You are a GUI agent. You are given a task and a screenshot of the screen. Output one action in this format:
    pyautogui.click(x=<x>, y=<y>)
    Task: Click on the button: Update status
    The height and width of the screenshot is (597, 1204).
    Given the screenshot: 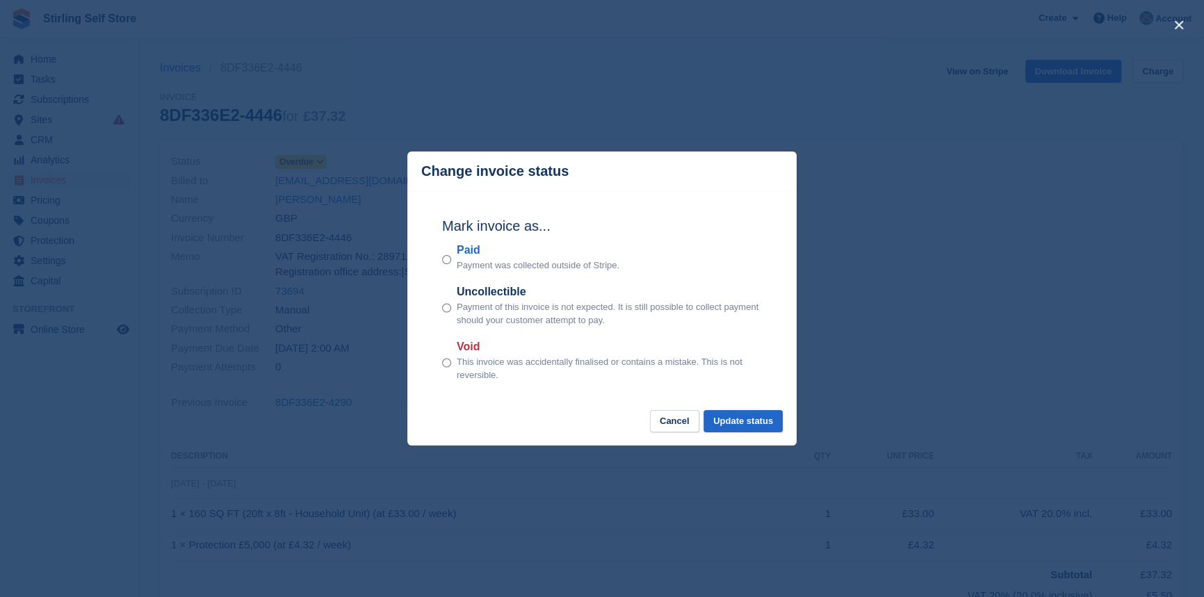 What is the action you would take?
    pyautogui.click(x=743, y=421)
    